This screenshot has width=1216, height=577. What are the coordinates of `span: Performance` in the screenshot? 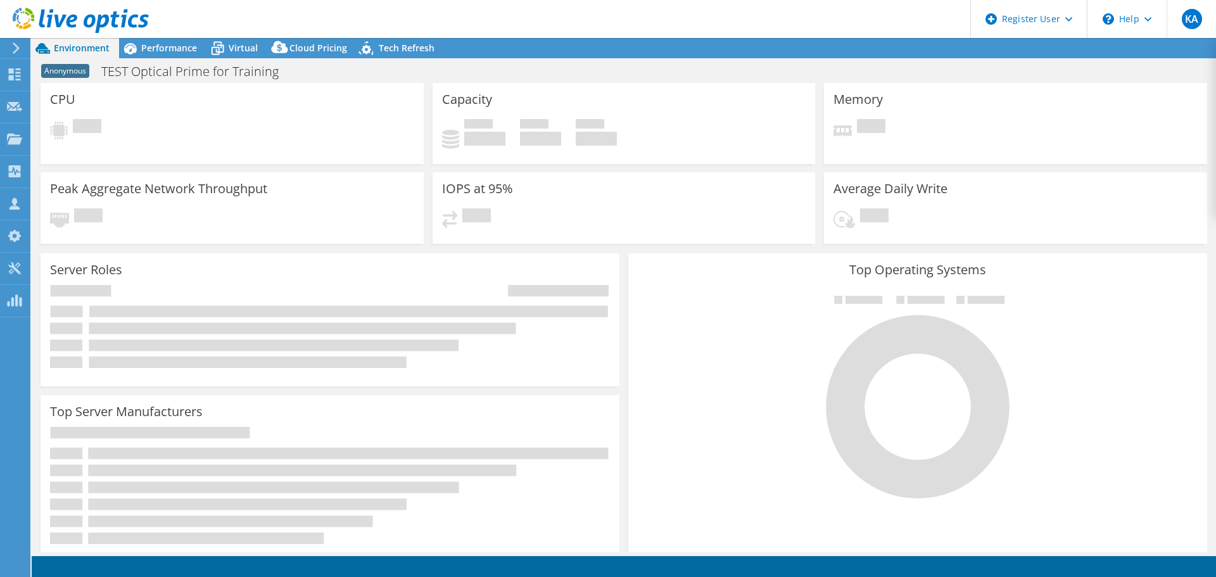 It's located at (169, 47).